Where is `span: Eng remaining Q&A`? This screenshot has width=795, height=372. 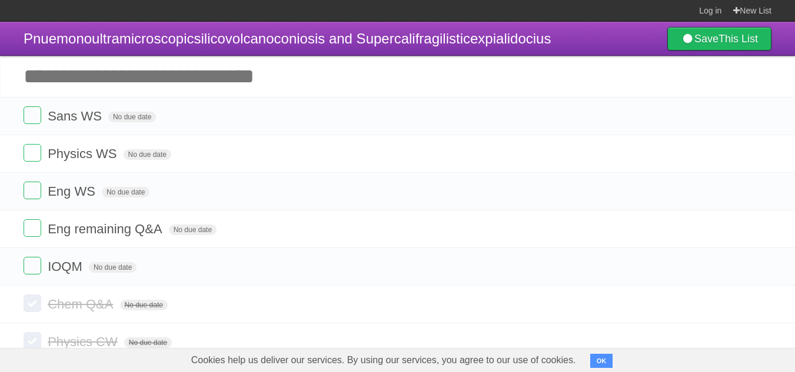
span: Eng remaining Q&A is located at coordinates (106, 229).